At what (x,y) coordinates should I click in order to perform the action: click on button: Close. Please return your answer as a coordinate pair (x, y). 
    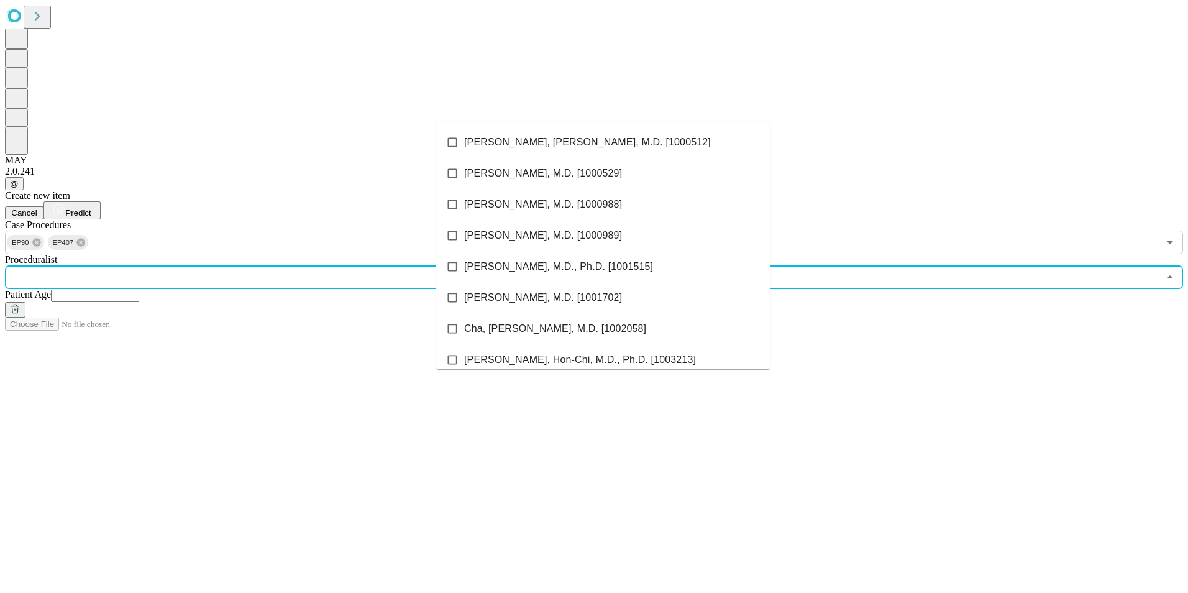
    Looking at the image, I should click on (1170, 277).